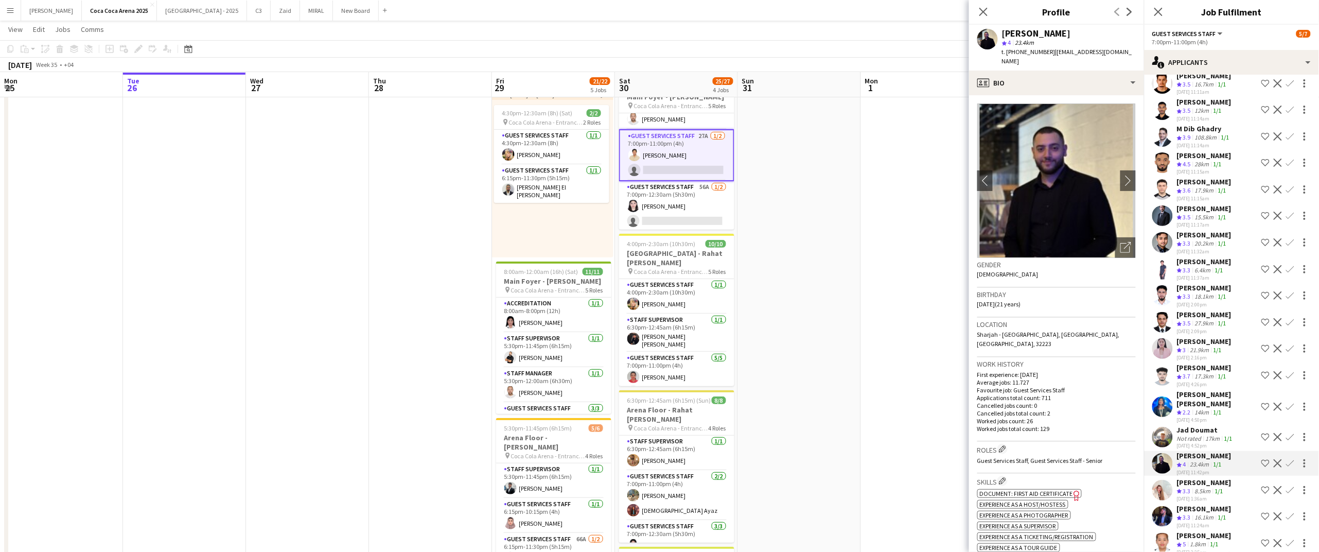  I want to click on h3: Job Fulfilment, so click(1232, 12).